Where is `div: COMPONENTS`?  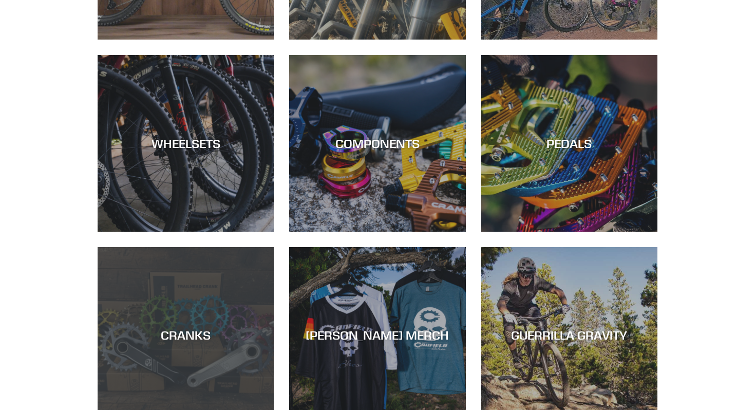
div: COMPONENTS is located at coordinates (377, 143).